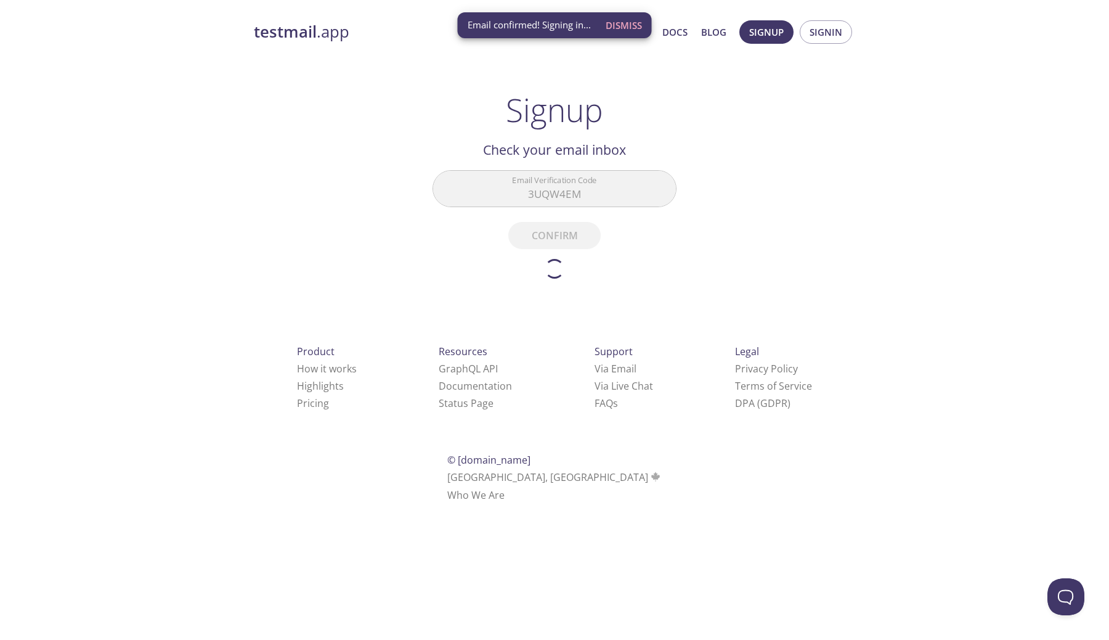 This screenshot has width=1109, height=640. What do you see at coordinates (624, 386) in the screenshot?
I see `a: Via Live Chat` at bounding box center [624, 386].